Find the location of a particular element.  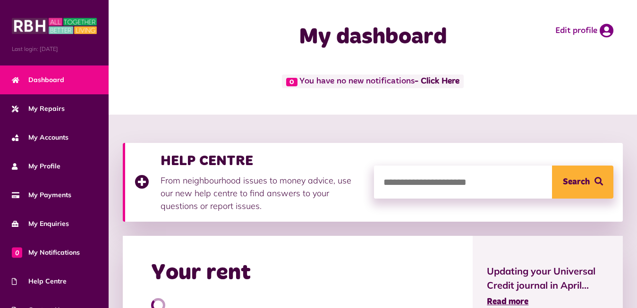

span: My Payments is located at coordinates (42, 195).